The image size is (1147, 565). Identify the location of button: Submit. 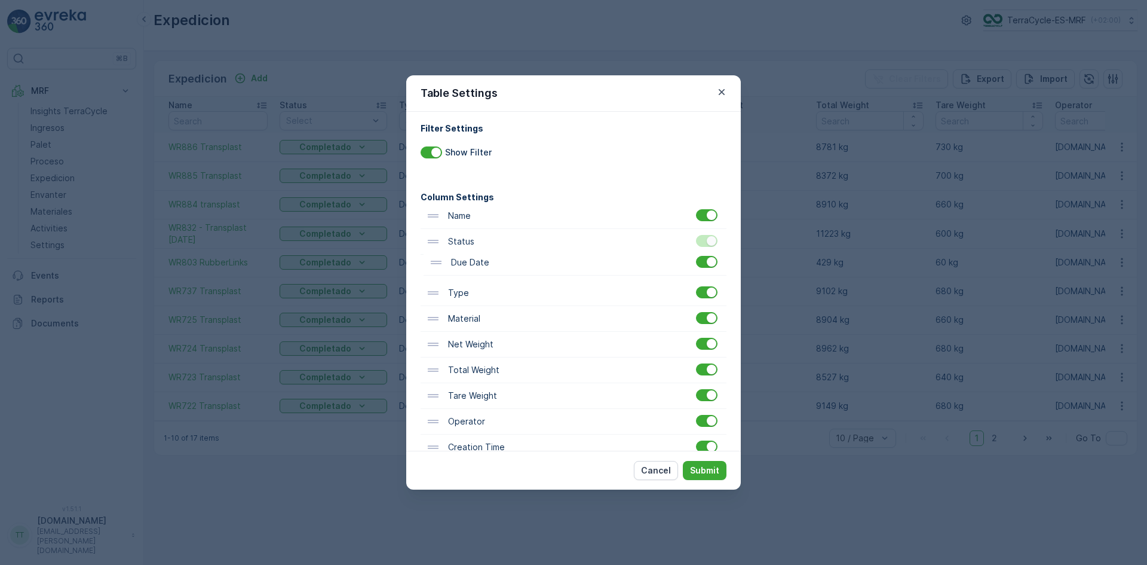
(704, 470).